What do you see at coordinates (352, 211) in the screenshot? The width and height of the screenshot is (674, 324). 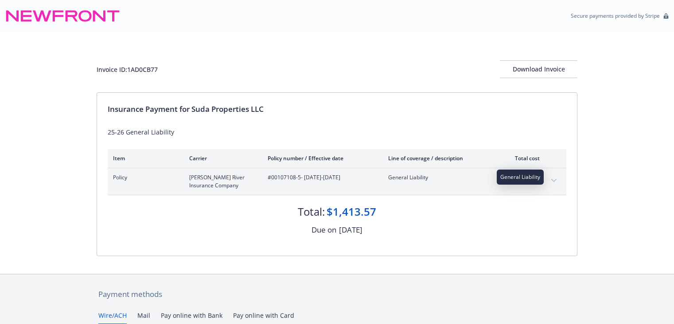 I see `div: $1,413.57` at bounding box center [352, 211].